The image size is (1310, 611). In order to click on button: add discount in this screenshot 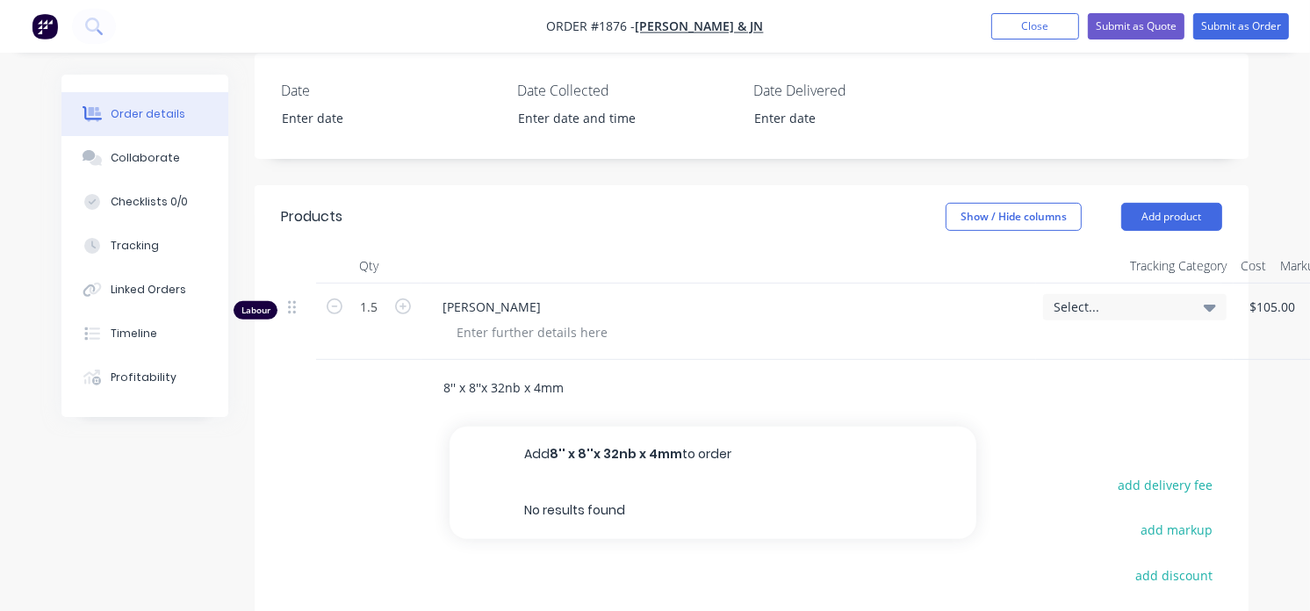, I will do `click(1174, 574)`.